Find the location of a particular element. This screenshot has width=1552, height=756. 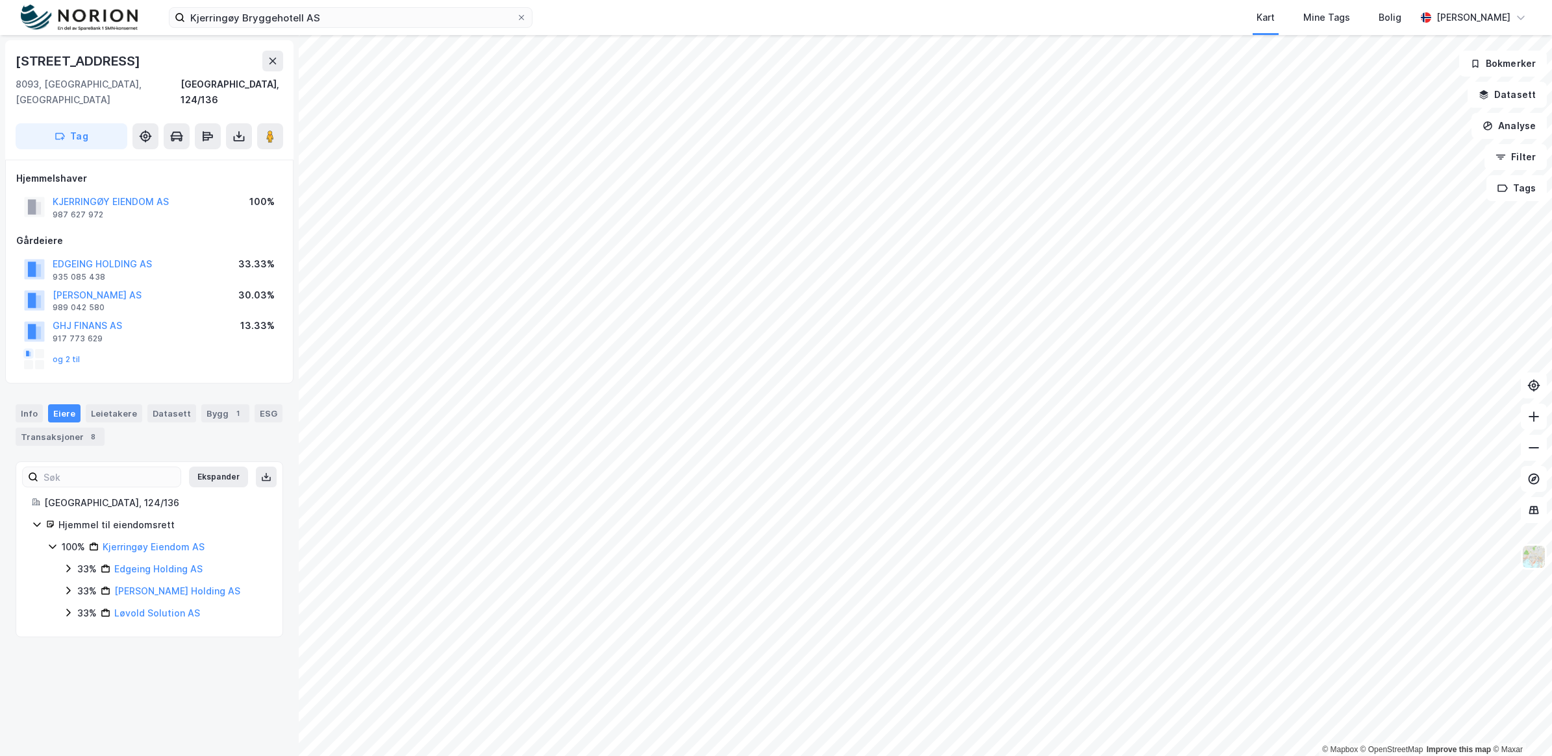

div: 917 773 629 is located at coordinates (77, 339).